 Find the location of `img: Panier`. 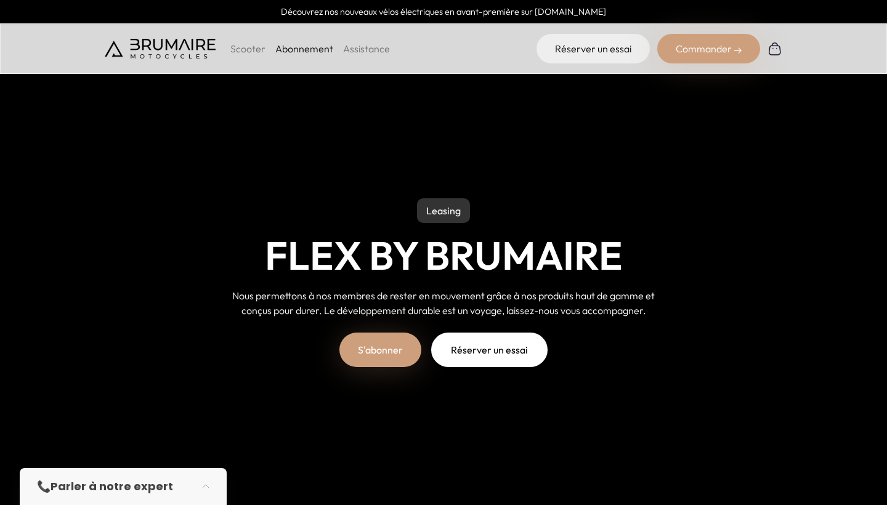

img: Panier is located at coordinates (775, 49).